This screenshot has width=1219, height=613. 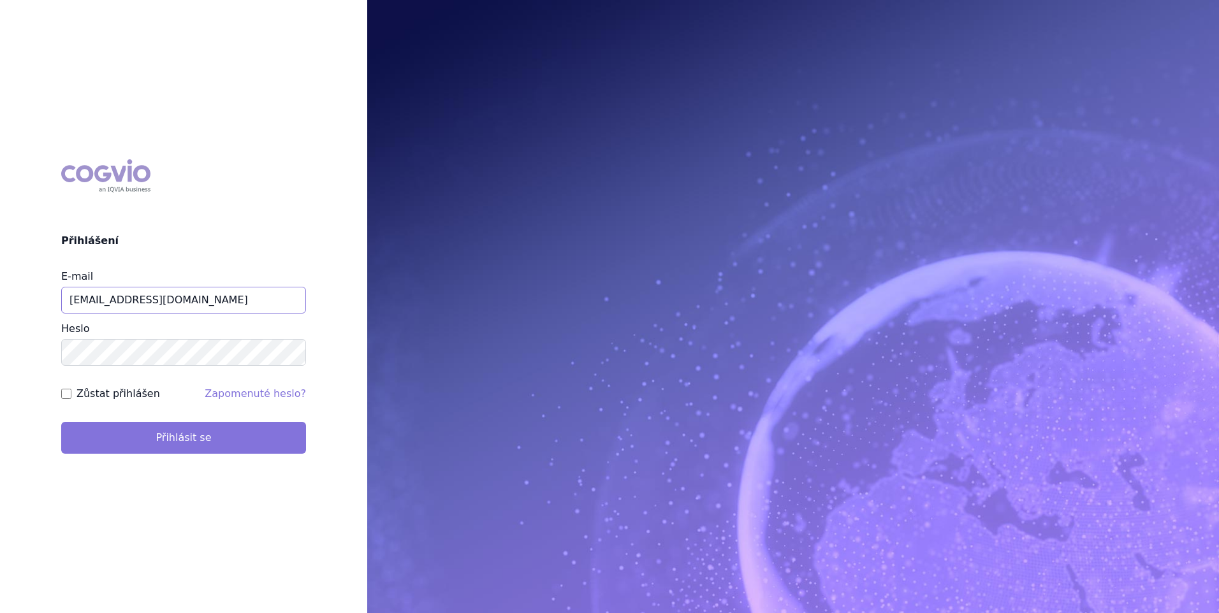 What do you see at coordinates (184, 438) in the screenshot?
I see `button: Přihlásit se` at bounding box center [184, 438].